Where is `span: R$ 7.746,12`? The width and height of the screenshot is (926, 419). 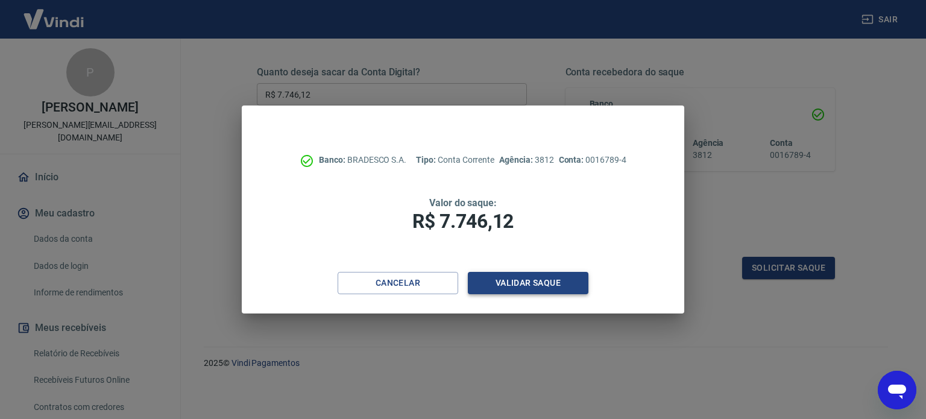 span: R$ 7.746,12 is located at coordinates (463, 221).